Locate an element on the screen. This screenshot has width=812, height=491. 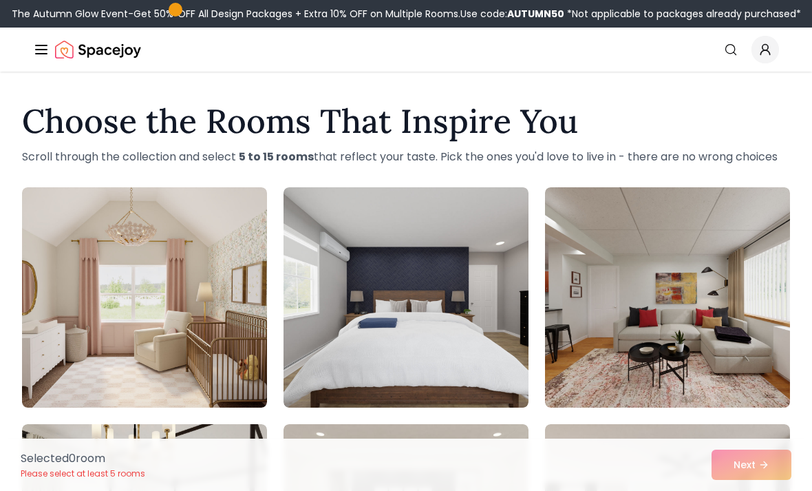
img: Spacejoy Logo is located at coordinates (98, 50).